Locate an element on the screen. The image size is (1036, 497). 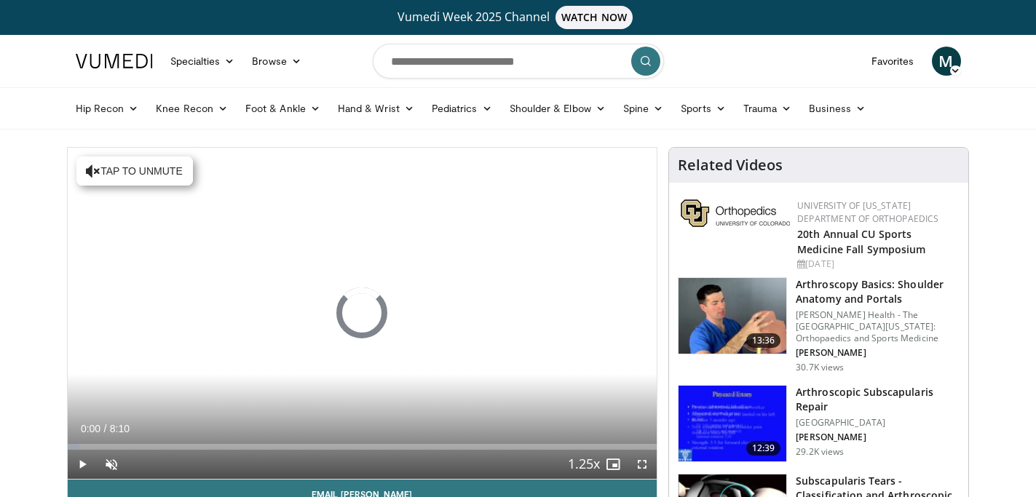
a: Foot & Ankle is located at coordinates (283, 109).